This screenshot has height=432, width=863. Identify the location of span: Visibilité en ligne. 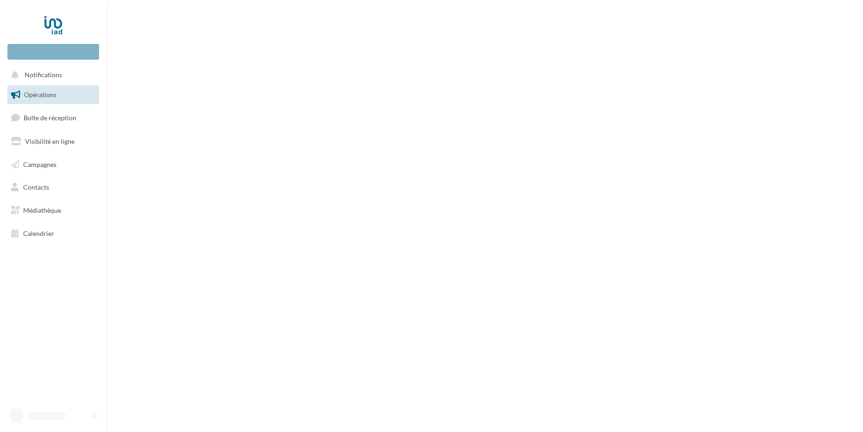
(50, 141).